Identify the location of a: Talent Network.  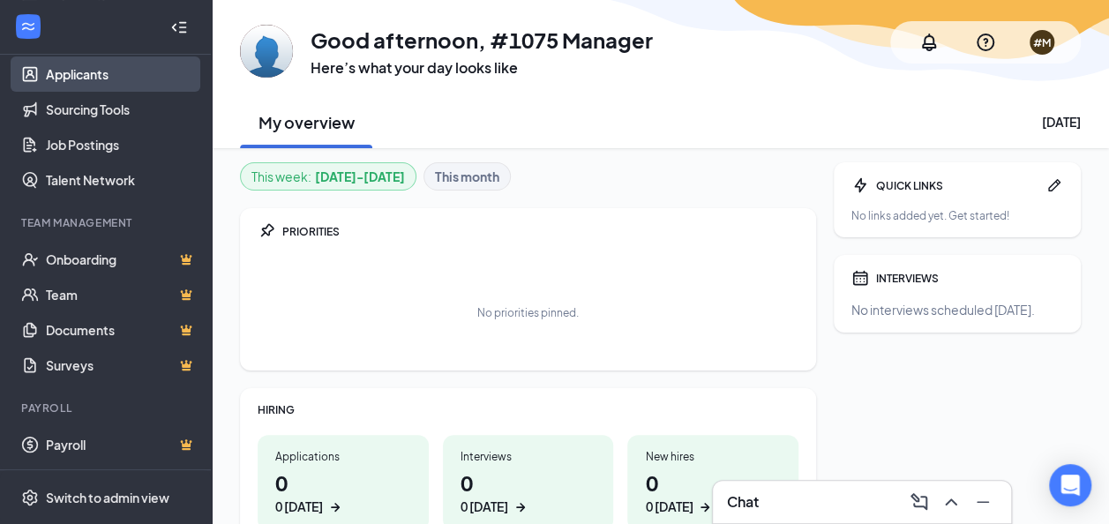
(121, 180).